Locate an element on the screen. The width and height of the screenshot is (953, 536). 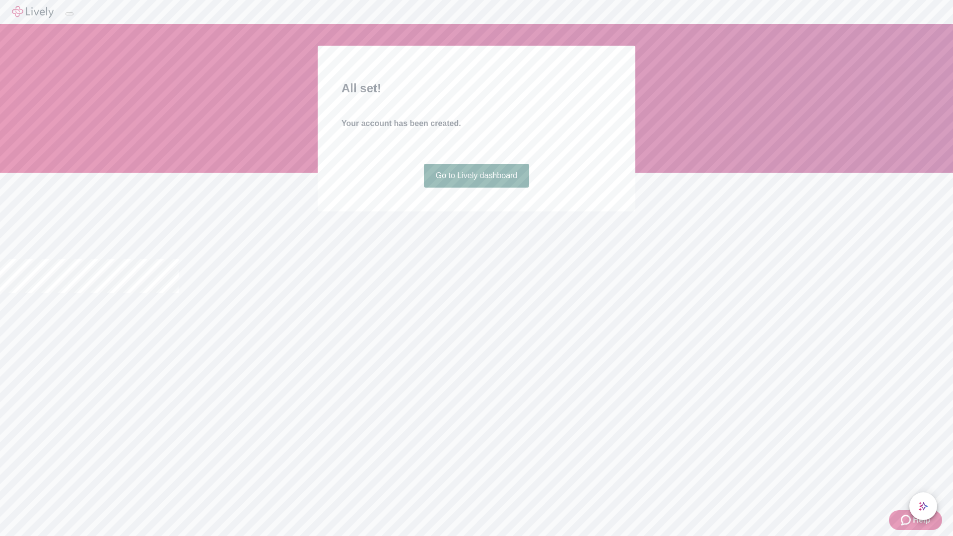
img: Lively is located at coordinates (33, 12).